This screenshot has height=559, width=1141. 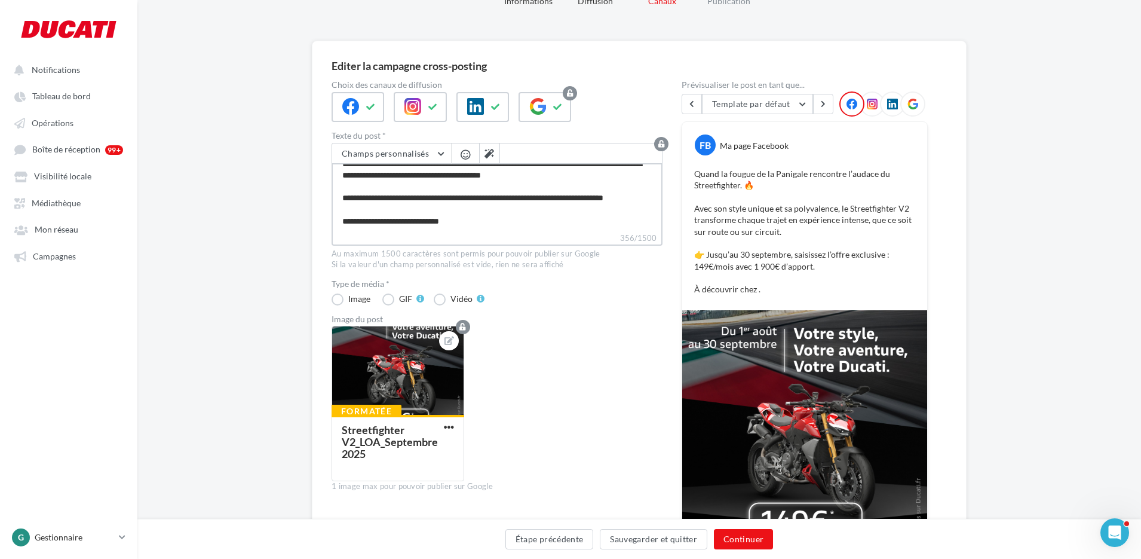 I want to click on div: Ma page Facebook, so click(x=754, y=145).